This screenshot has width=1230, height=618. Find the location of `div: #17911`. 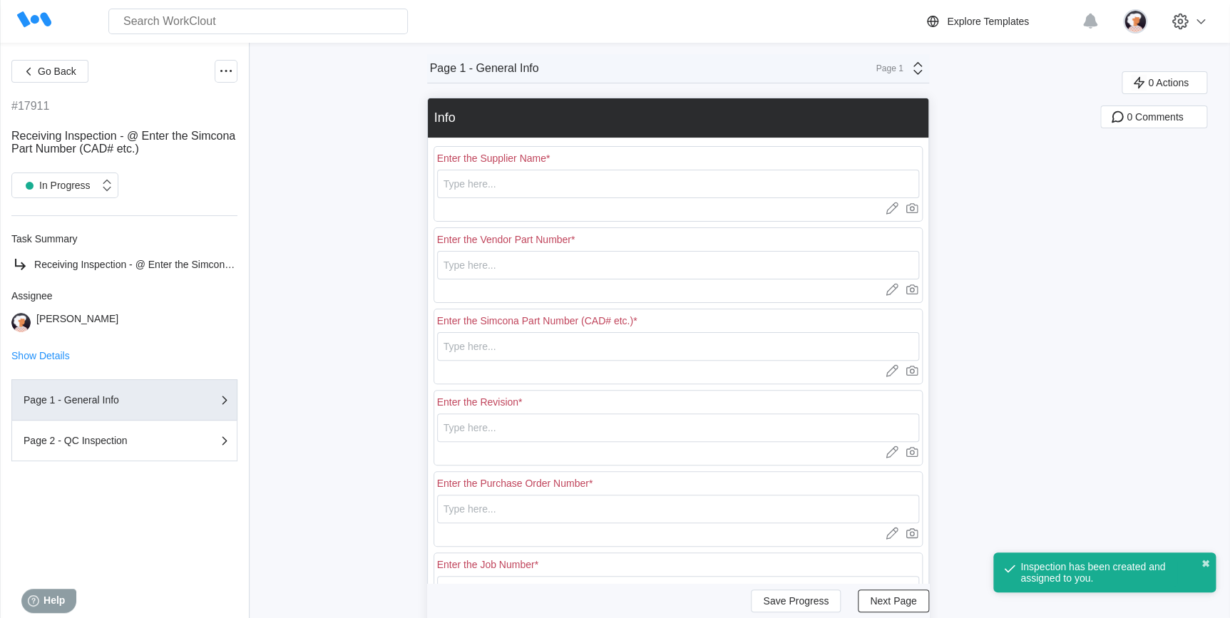

div: #17911 is located at coordinates (30, 106).